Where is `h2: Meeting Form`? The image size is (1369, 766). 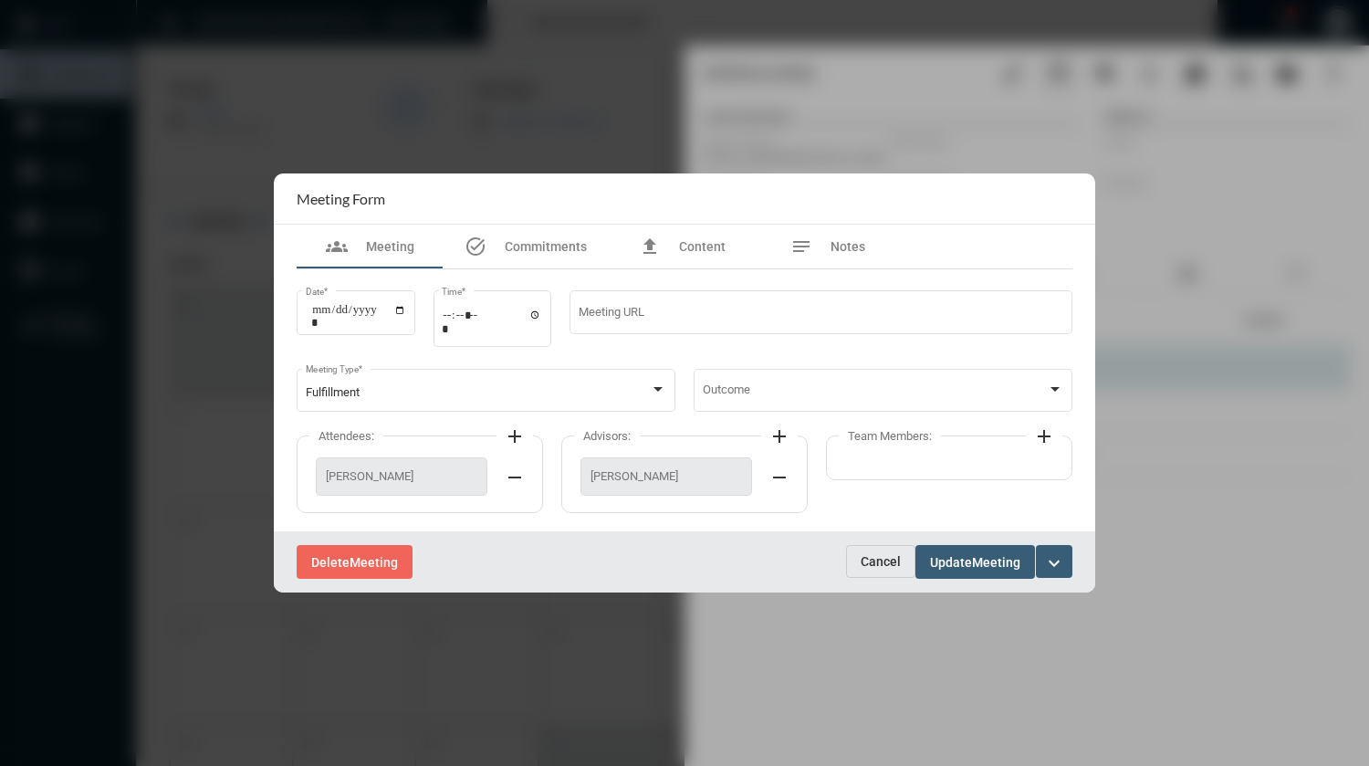 h2: Meeting Form is located at coordinates (340, 198).